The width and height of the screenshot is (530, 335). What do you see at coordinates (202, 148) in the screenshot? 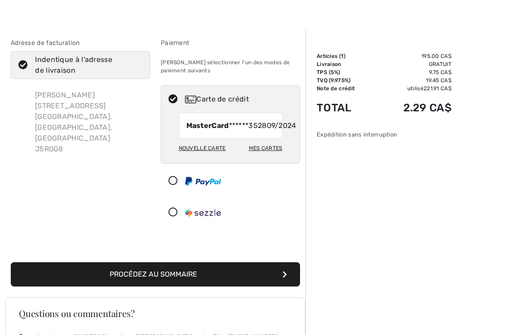
I see `div: Nouvelle carte` at bounding box center [202, 148].